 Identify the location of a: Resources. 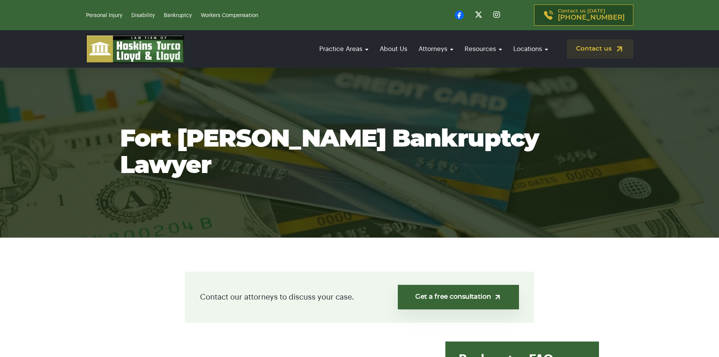
(483, 49).